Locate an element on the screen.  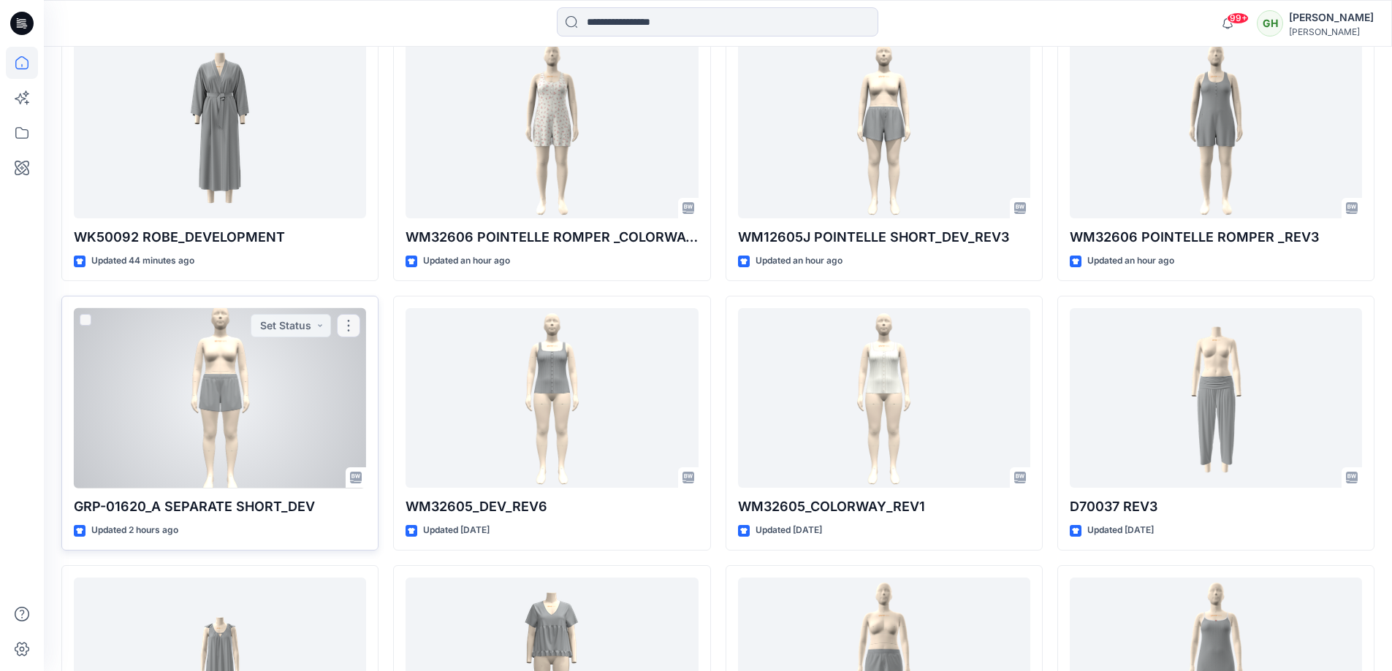
a: WM32605_DEV_REV6 is located at coordinates (552, 398).